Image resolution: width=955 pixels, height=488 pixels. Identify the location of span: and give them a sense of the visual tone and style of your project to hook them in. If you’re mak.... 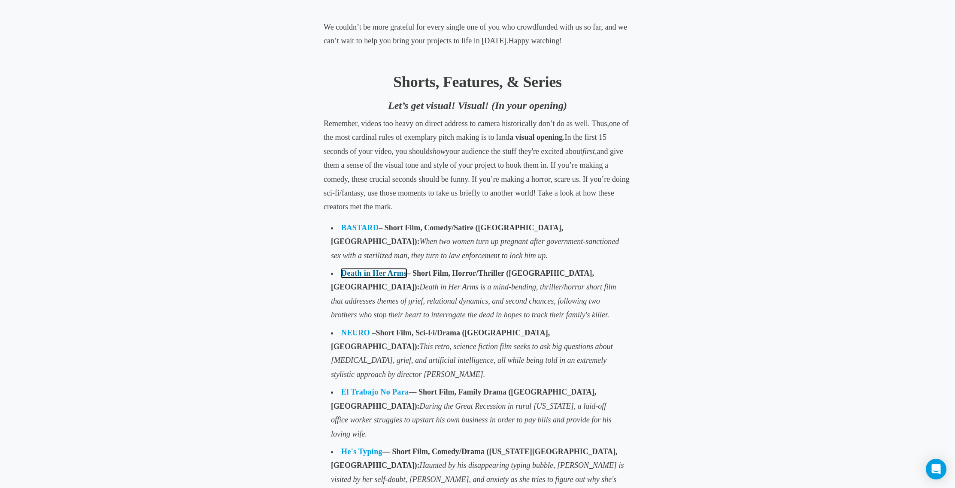
(476, 179).